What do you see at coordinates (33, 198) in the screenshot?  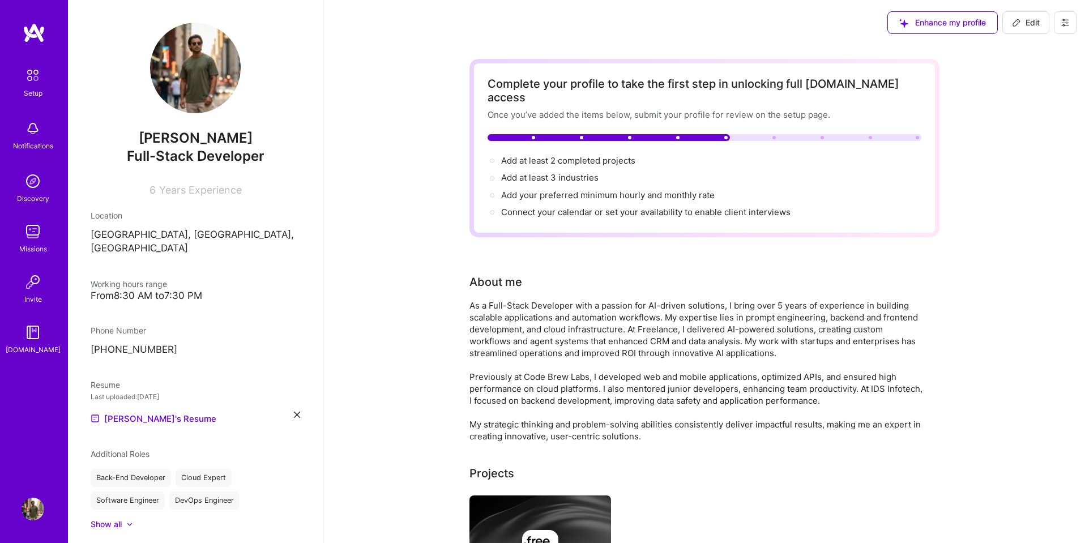 I see `div: Discovery` at bounding box center [33, 198].